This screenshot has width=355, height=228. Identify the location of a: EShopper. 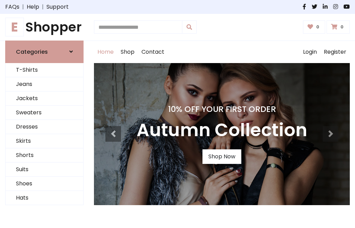
(44, 27).